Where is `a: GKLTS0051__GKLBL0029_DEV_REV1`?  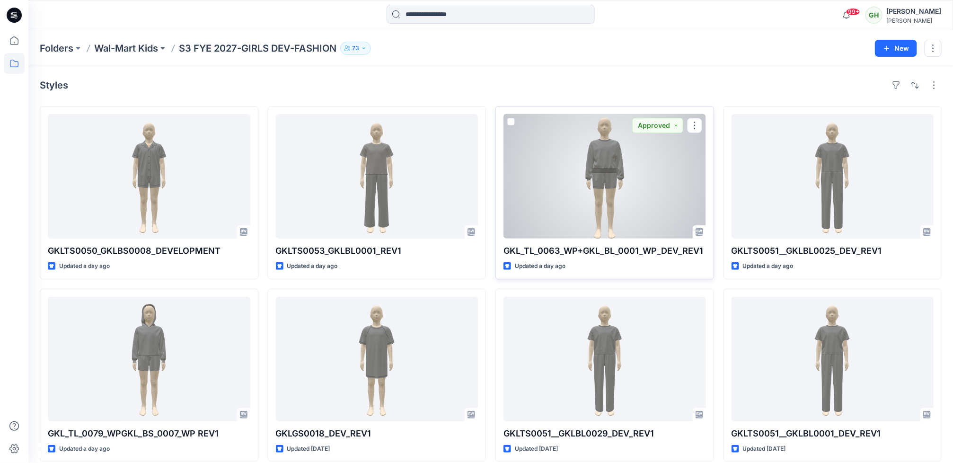
a: GKLTS0051__GKLBL0029_DEV_REV1 is located at coordinates (605, 359).